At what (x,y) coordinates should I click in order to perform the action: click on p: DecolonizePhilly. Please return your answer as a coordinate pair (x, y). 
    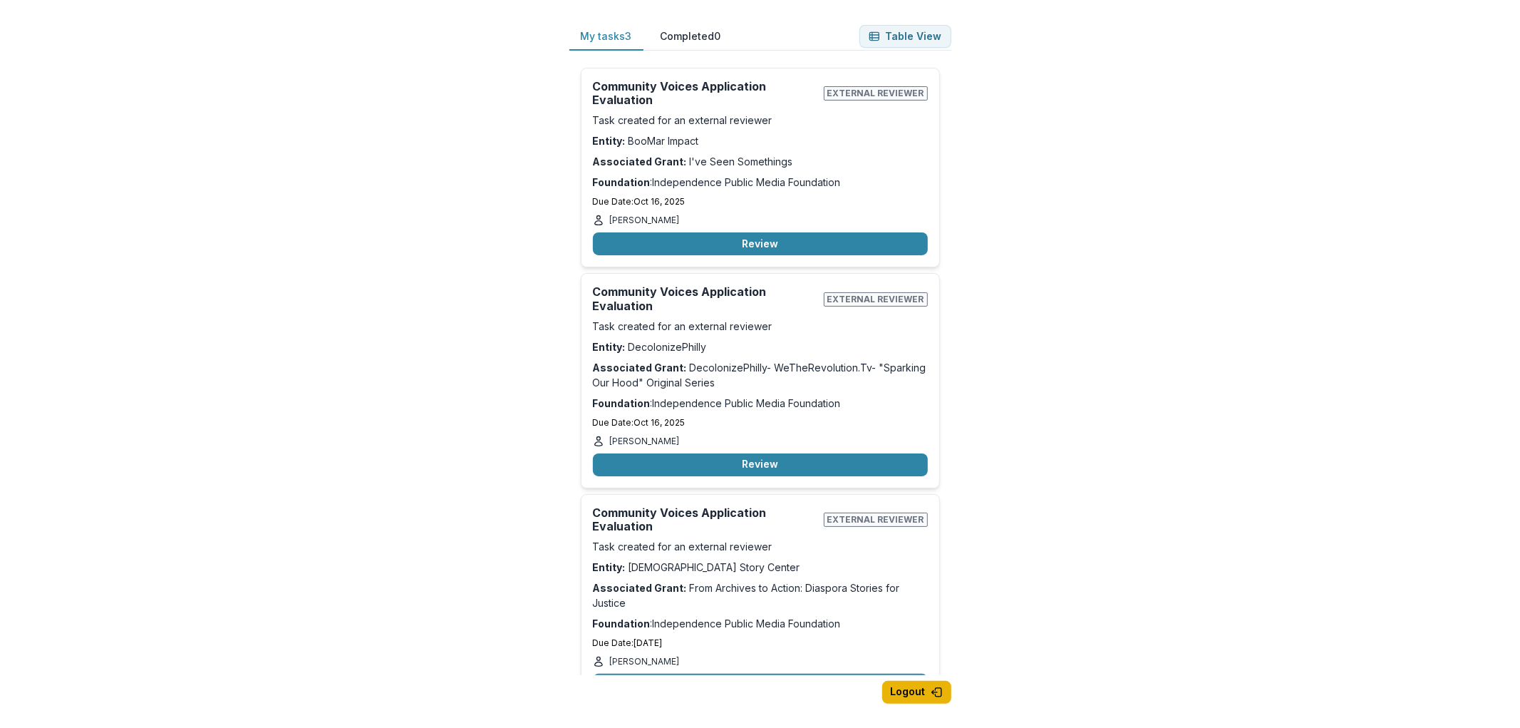
    Looking at the image, I should click on (761, 346).